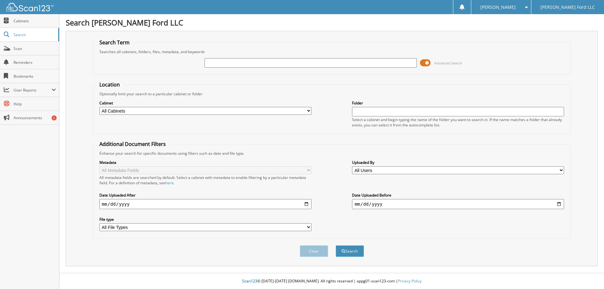  What do you see at coordinates (206, 204) in the screenshot?
I see `input: start` at bounding box center [206, 204].